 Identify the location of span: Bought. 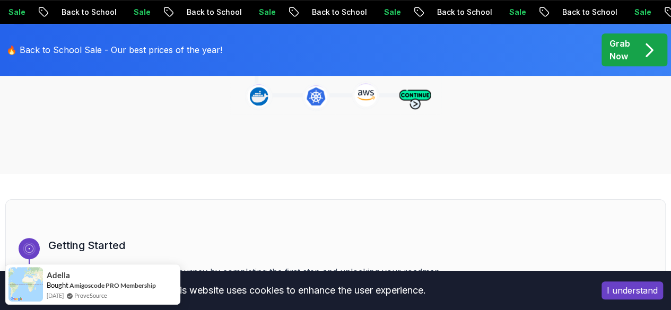
(57, 285).